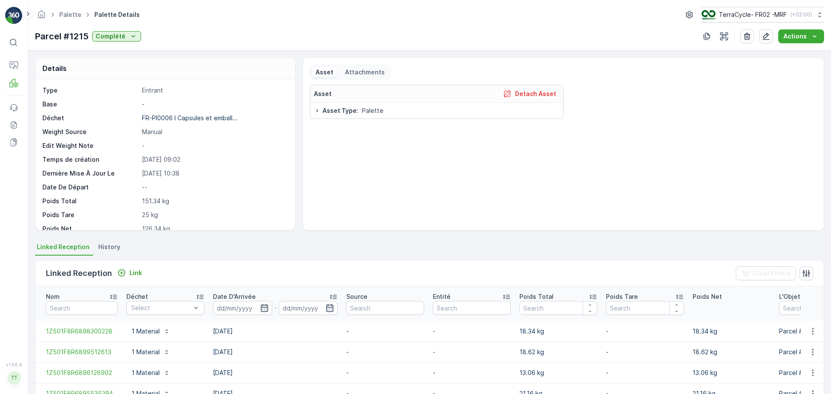 This screenshot has height=394, width=831. Describe the element at coordinates (82, 373) in the screenshot. I see `a: 1Z501F8R6896126902` at that location.